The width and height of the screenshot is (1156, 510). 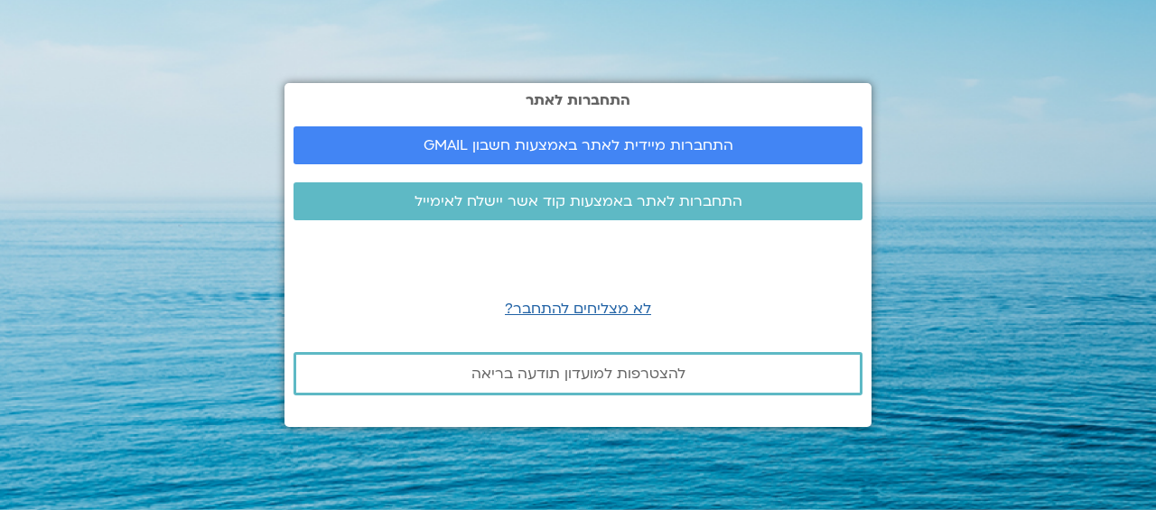 What do you see at coordinates (578, 201) in the screenshot?
I see `span: התחברות לאתר באמצעות קוד אשר יישלח לאימייל` at bounding box center [578, 201].